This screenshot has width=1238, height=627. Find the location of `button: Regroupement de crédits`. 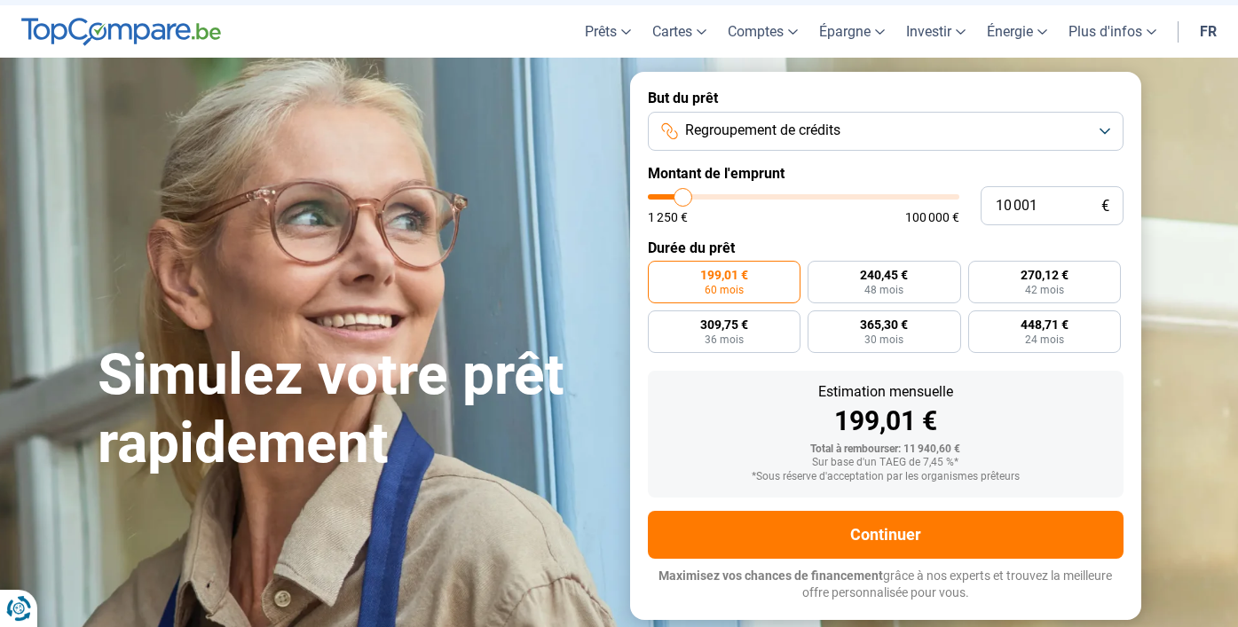

button: Regroupement de crédits is located at coordinates (885, 131).